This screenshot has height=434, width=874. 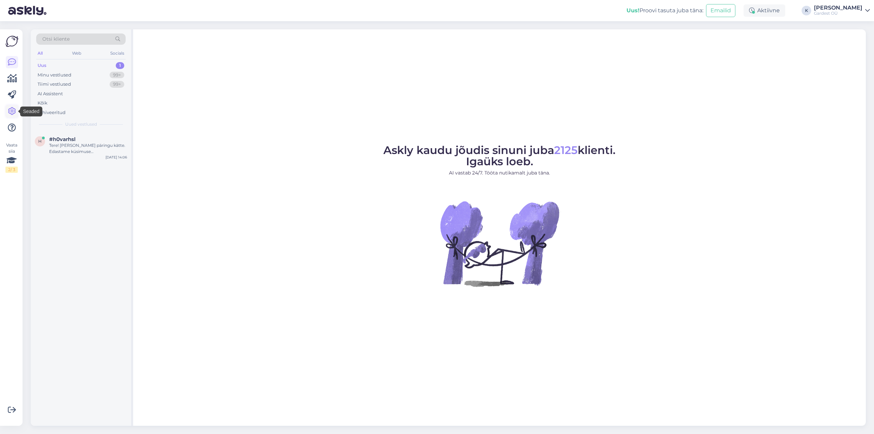 What do you see at coordinates (665, 11) in the screenshot?
I see `div: Proovi tasuta juba täna:` at bounding box center [665, 11].